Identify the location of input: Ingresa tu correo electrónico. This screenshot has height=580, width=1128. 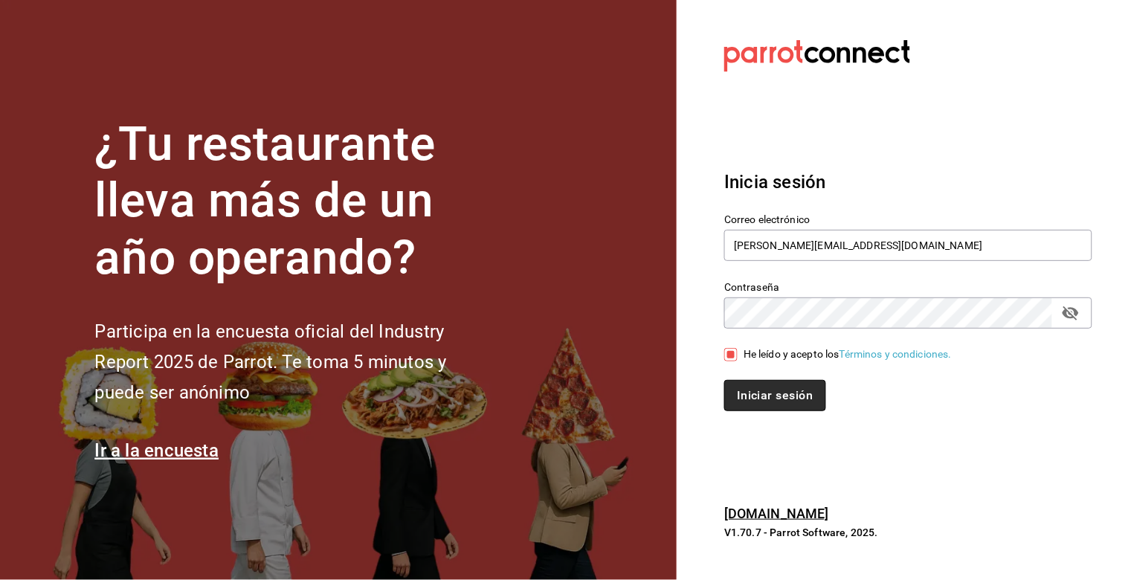
(908, 245).